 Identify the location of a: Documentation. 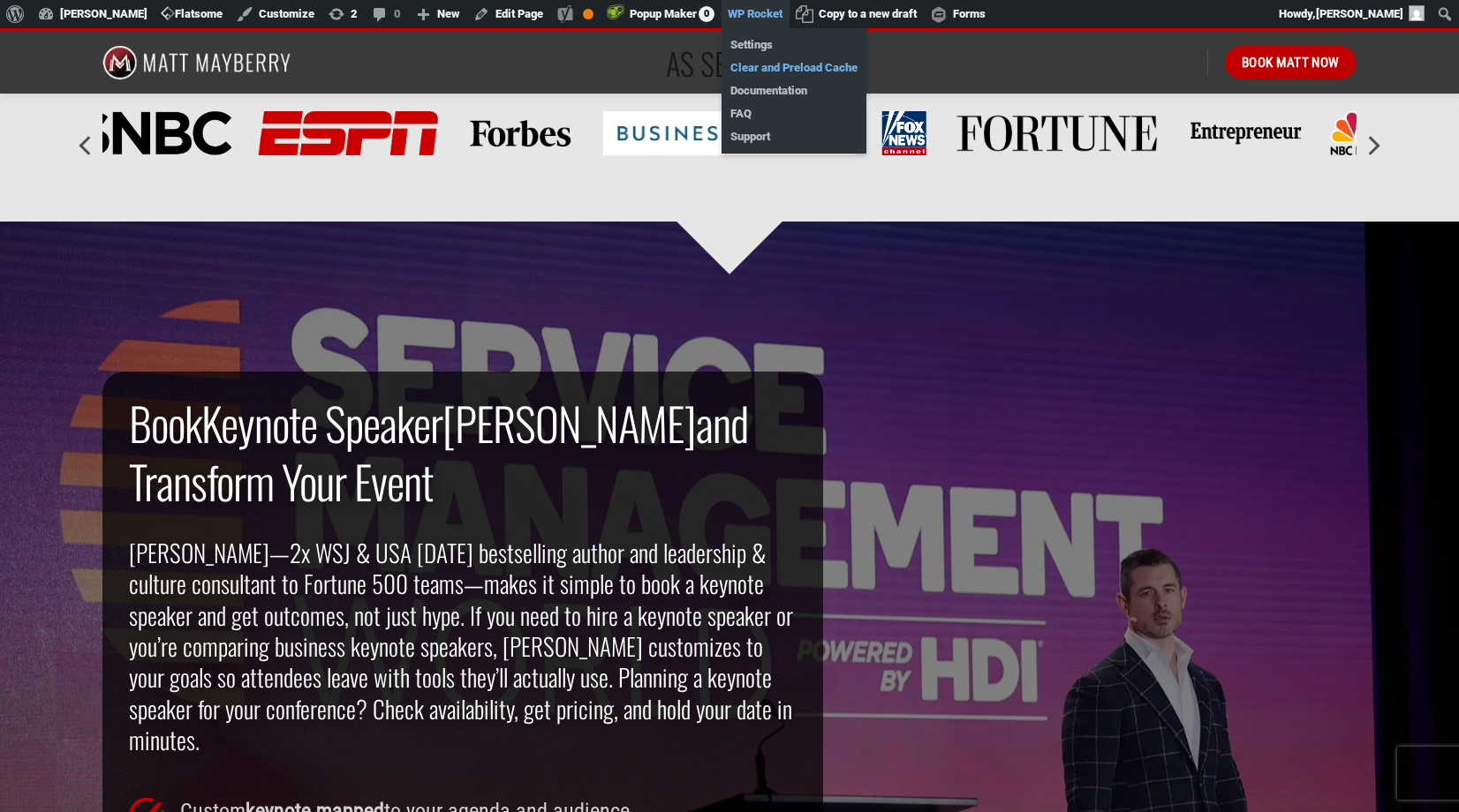
(794, 91).